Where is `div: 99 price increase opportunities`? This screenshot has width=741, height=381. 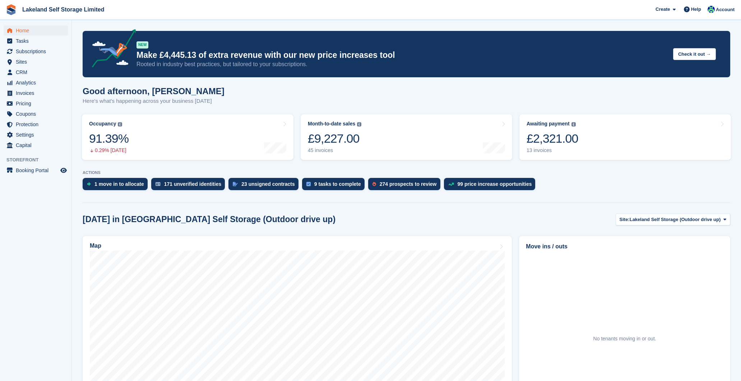 div: 99 price increase opportunities is located at coordinates (495, 184).